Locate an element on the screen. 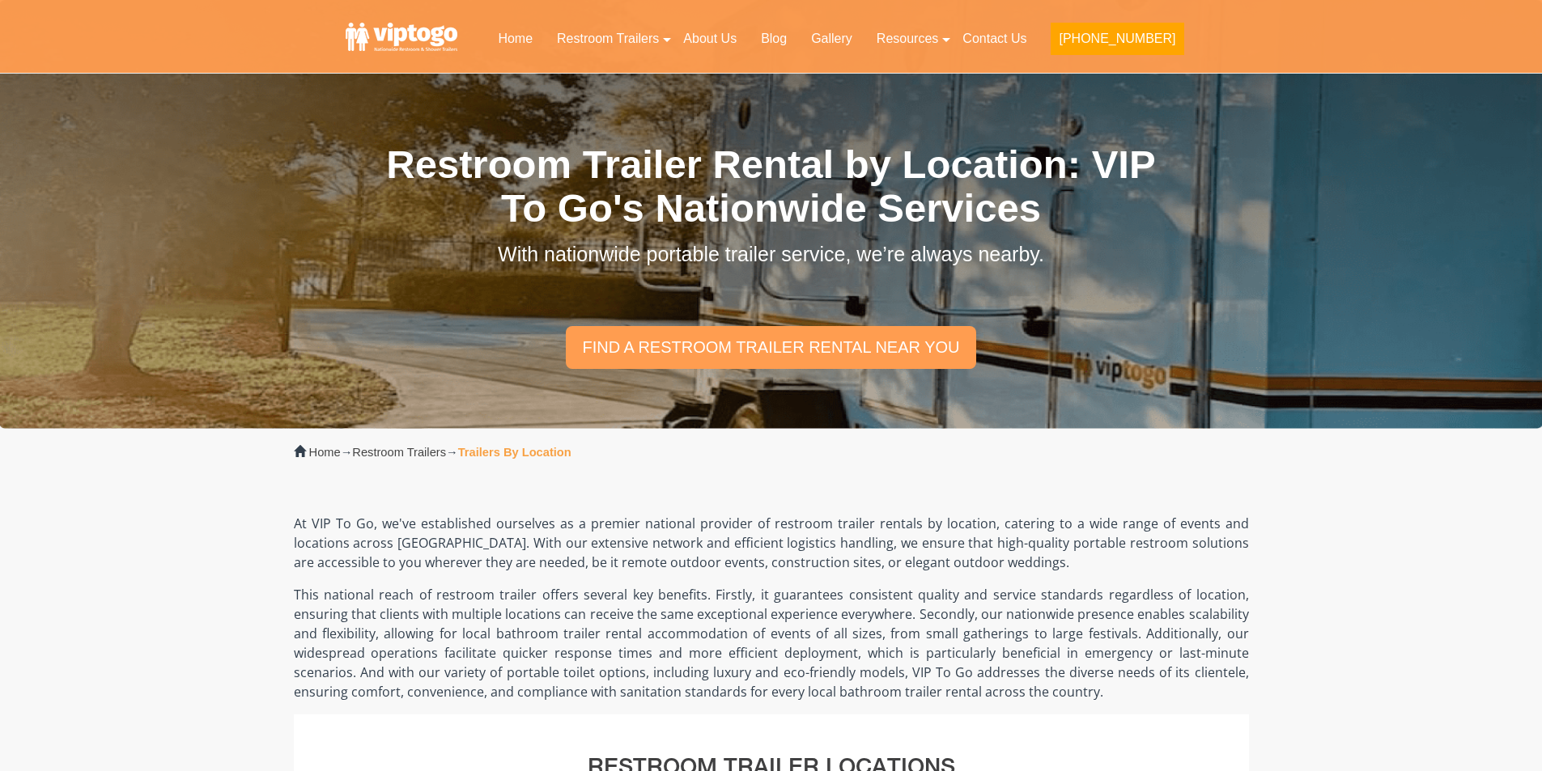 Image resolution: width=1542 pixels, height=771 pixels. a: Resources is located at coordinates (907, 39).